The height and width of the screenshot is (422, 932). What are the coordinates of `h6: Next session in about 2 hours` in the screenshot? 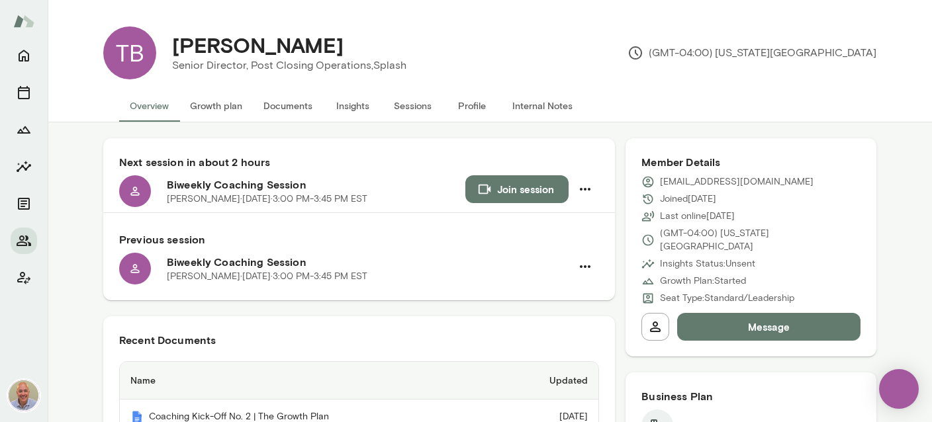 It's located at (359, 162).